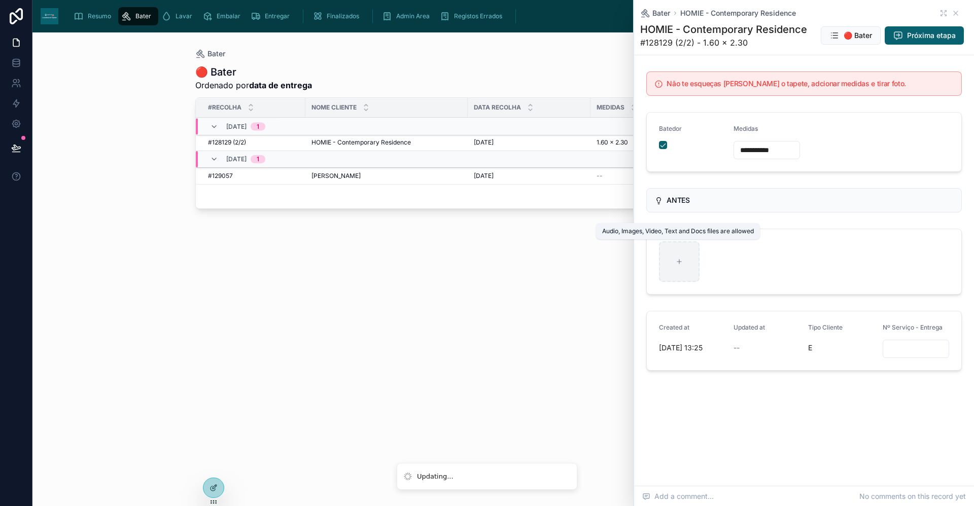 Image resolution: width=974 pixels, height=506 pixels. Describe the element at coordinates (924, 36) in the screenshot. I see `button: Próxima etapa` at that location.